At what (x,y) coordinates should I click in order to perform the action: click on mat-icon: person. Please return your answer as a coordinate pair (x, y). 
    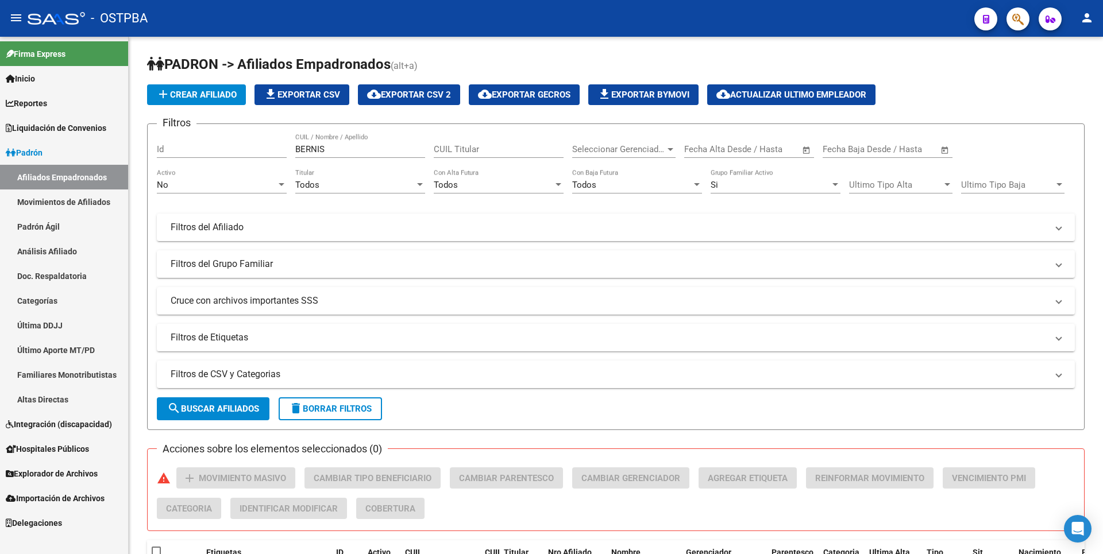
    Looking at the image, I should click on (1087, 18).